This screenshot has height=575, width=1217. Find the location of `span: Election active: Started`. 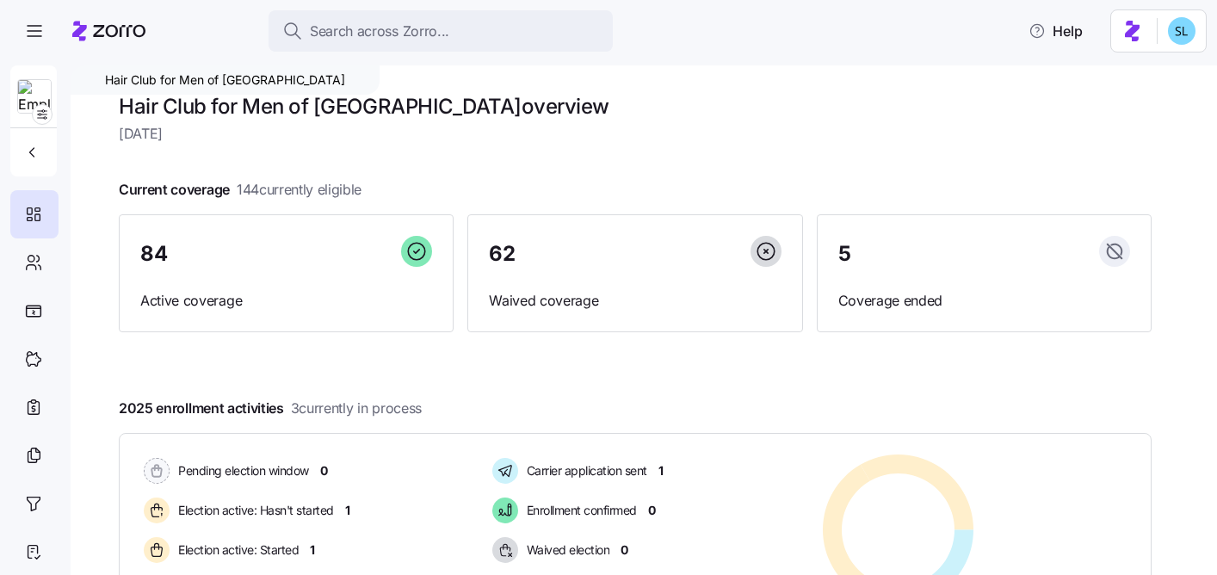

span: Election active: Started is located at coordinates (236, 550).